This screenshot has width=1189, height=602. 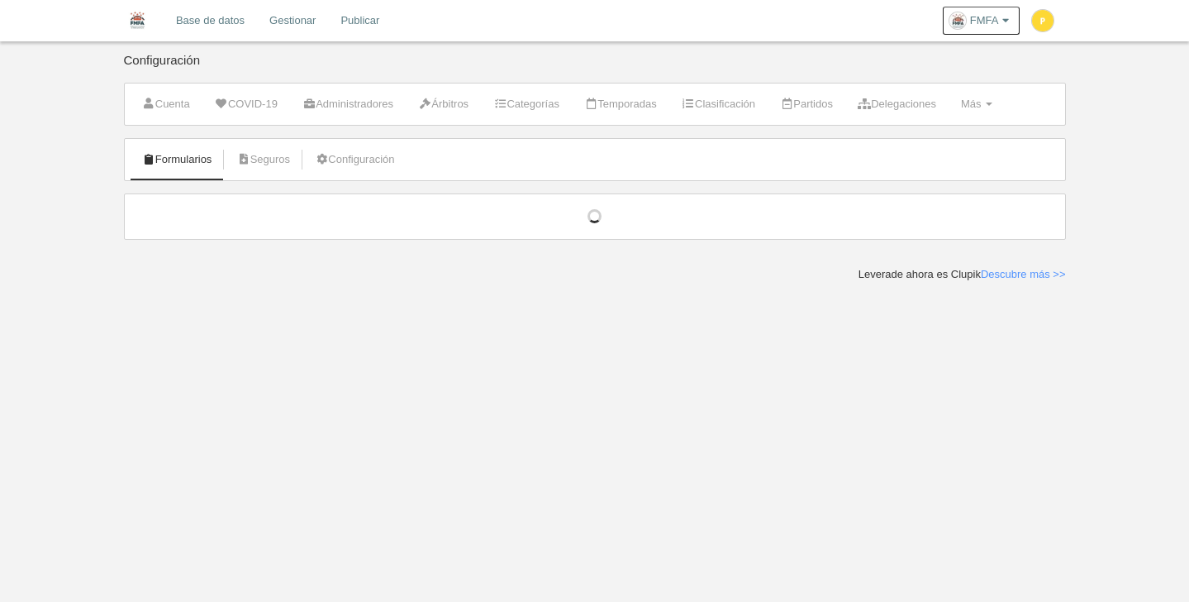 What do you see at coordinates (526, 104) in the screenshot?
I see `a: Categorías` at bounding box center [526, 104].